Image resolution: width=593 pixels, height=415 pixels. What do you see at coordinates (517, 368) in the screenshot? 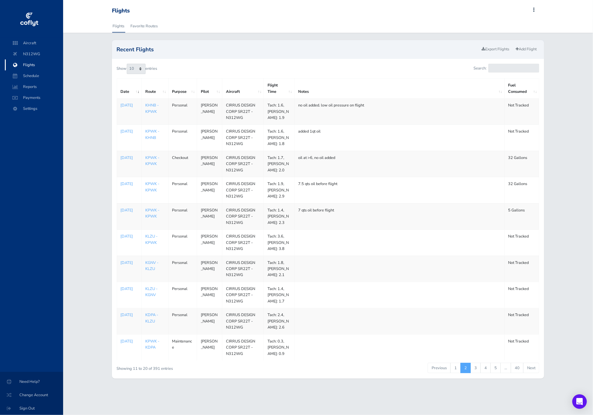
I see `a: 40` at bounding box center [517, 368].